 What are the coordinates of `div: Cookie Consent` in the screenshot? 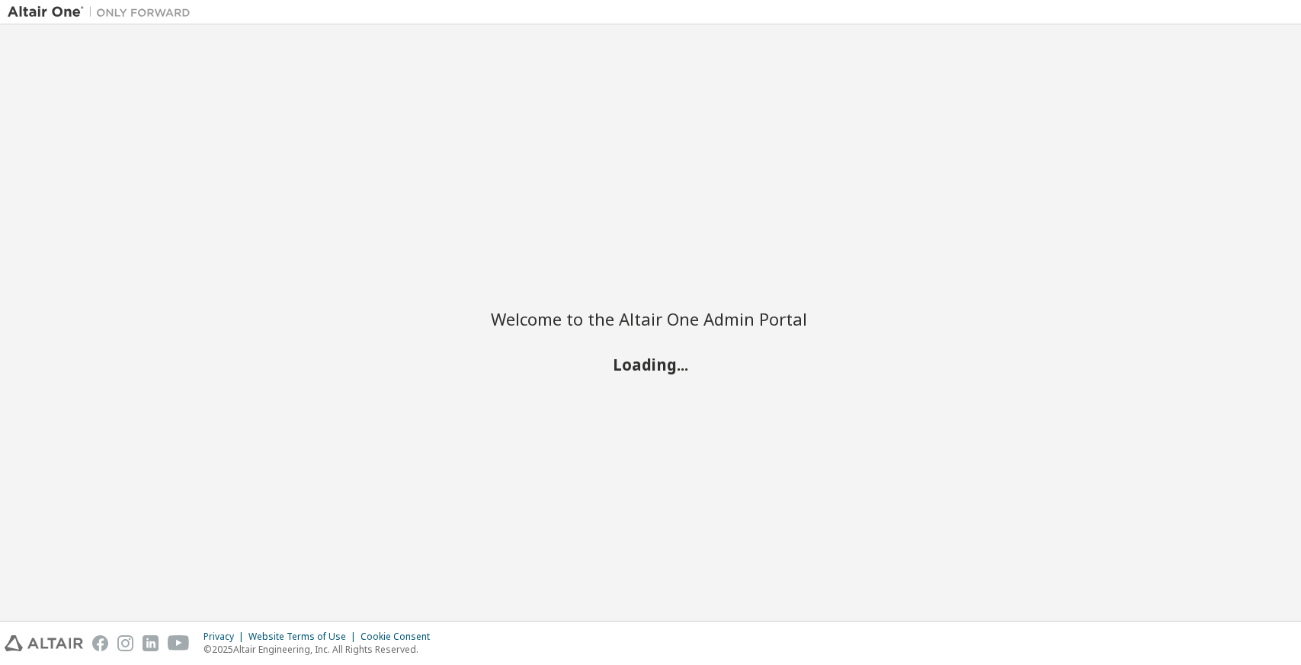 It's located at (399, 637).